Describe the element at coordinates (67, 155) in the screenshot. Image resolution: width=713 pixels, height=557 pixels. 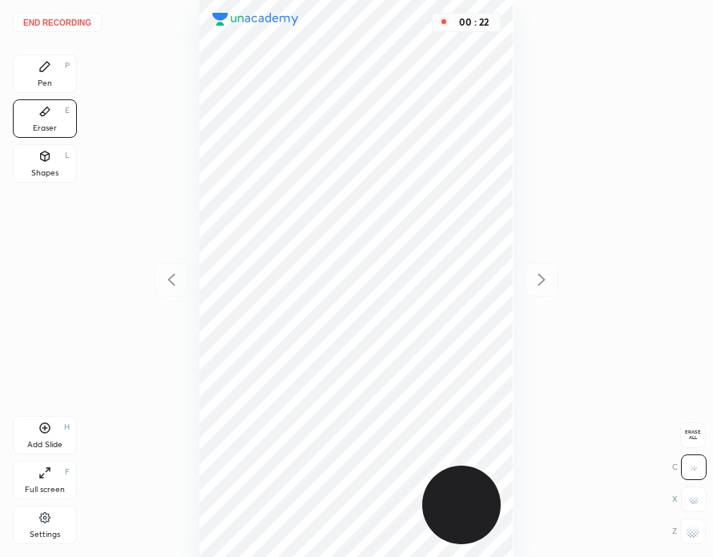
I see `div: L` at that location.